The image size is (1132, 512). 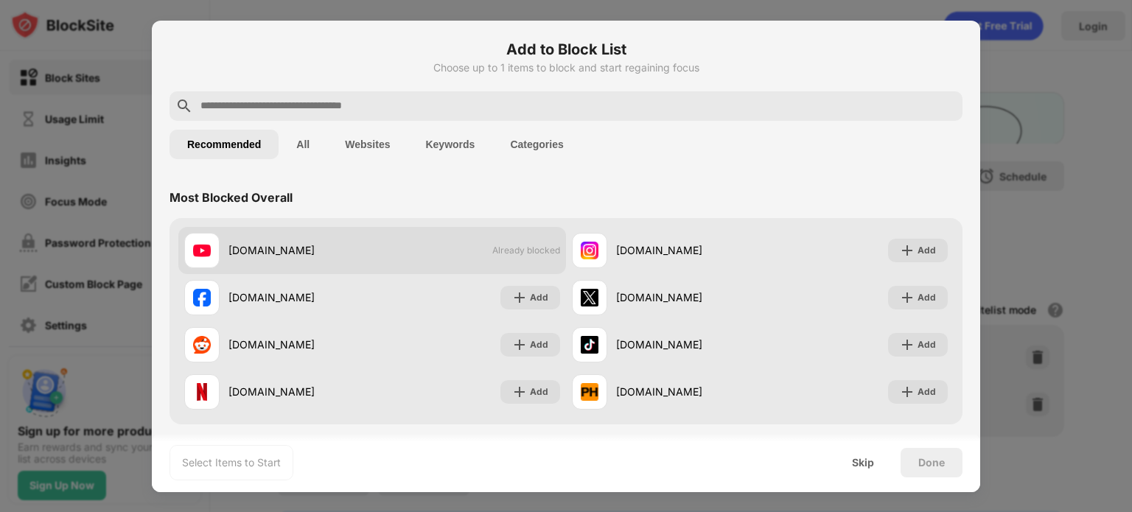 What do you see at coordinates (863, 463) in the screenshot?
I see `div: Skip` at bounding box center [863, 463].